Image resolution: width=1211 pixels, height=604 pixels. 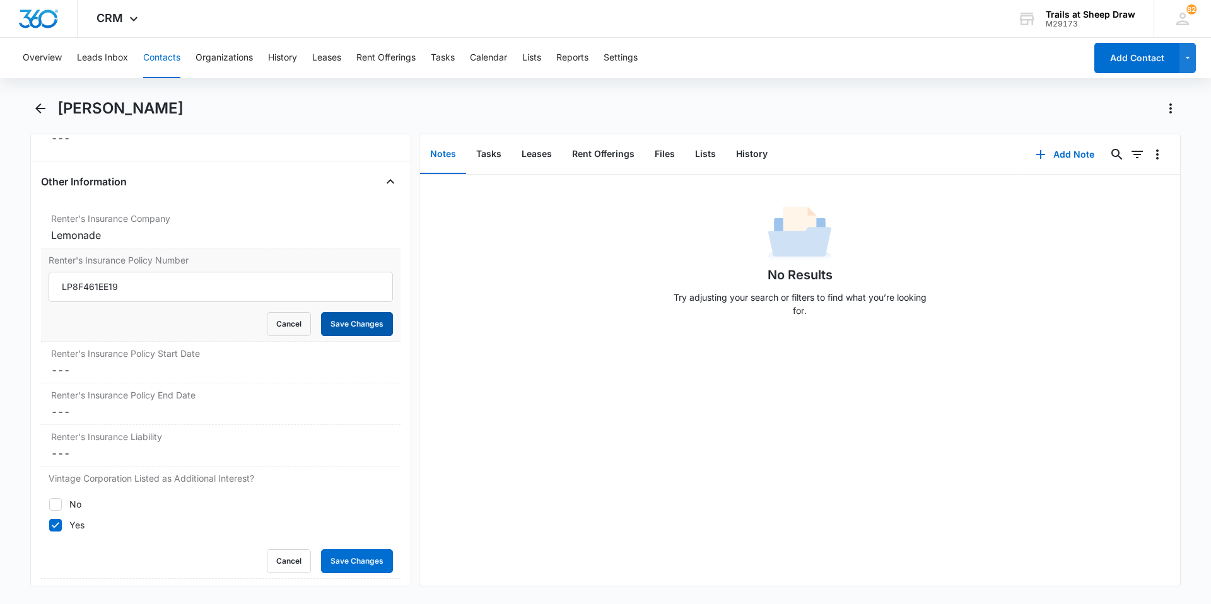 What do you see at coordinates (221, 446) in the screenshot?
I see `div: Renter's Insurance Liability---` at bounding box center [221, 446].